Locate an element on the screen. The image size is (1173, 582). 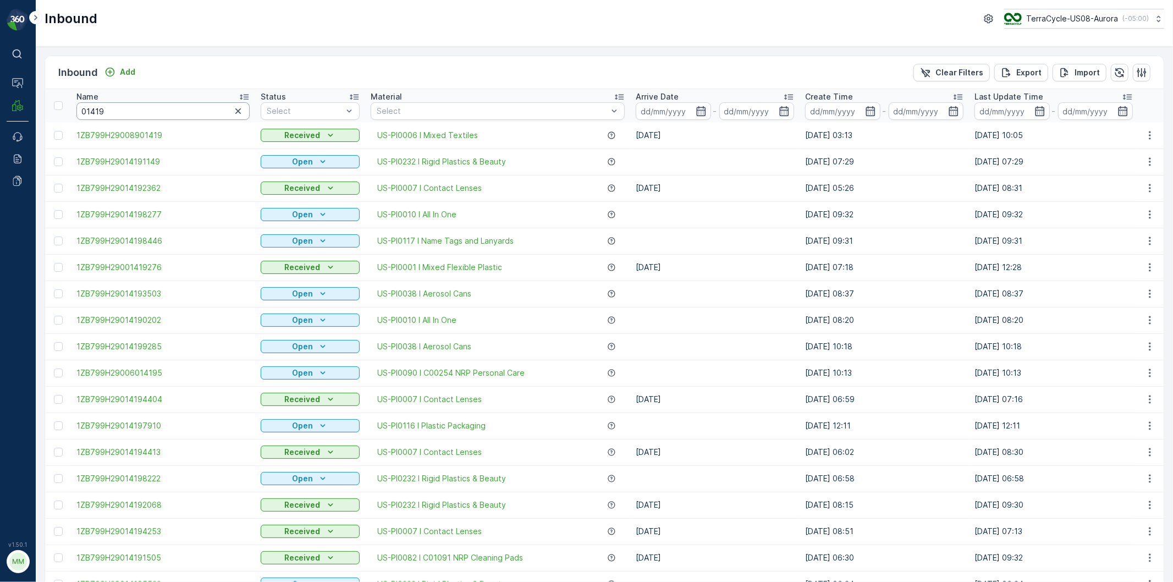
span: 1ZB799H29014194404 is located at coordinates (163, 399).